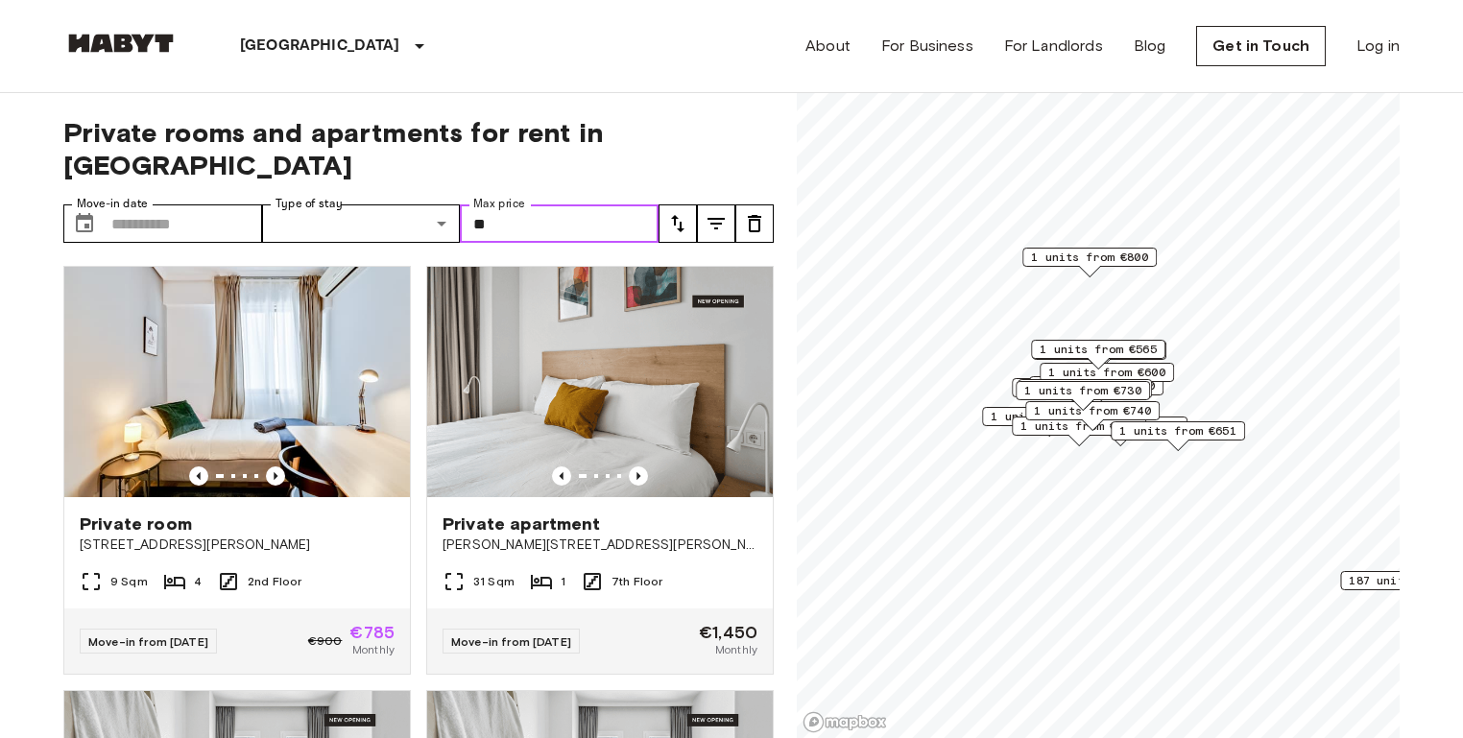 This screenshot has width=1463, height=738. Describe the element at coordinates (275, 582) in the screenshot. I see `span: 2nd Floor` at that location.